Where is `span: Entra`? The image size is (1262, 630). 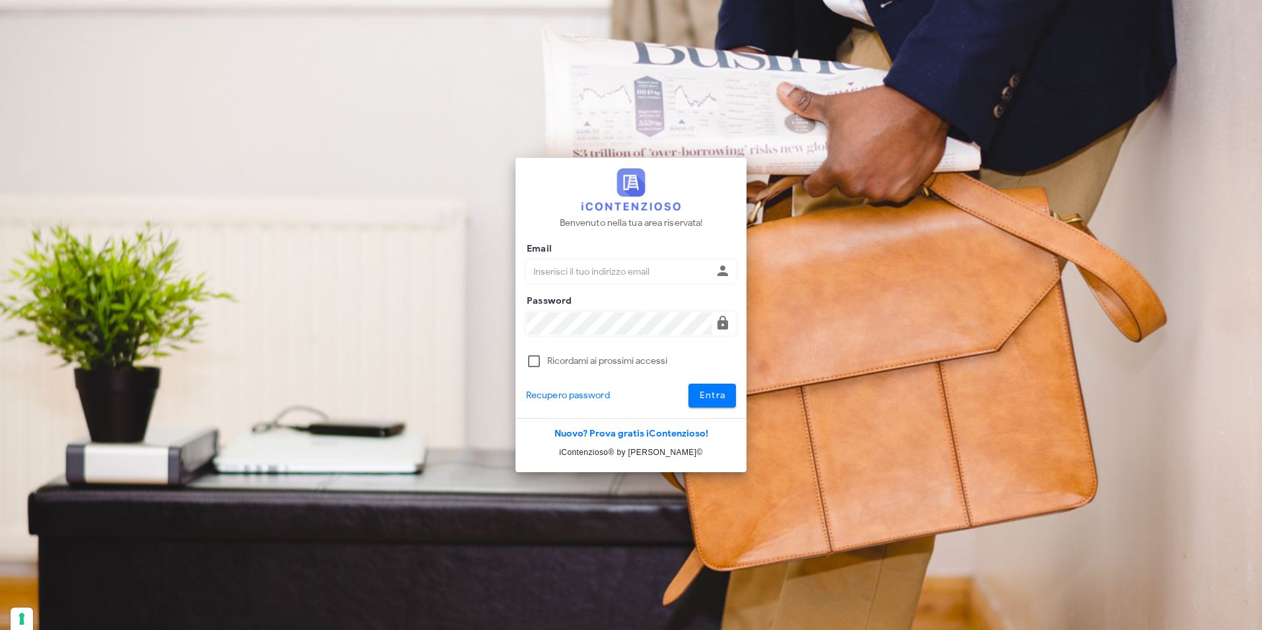 span: Entra is located at coordinates (712, 395).